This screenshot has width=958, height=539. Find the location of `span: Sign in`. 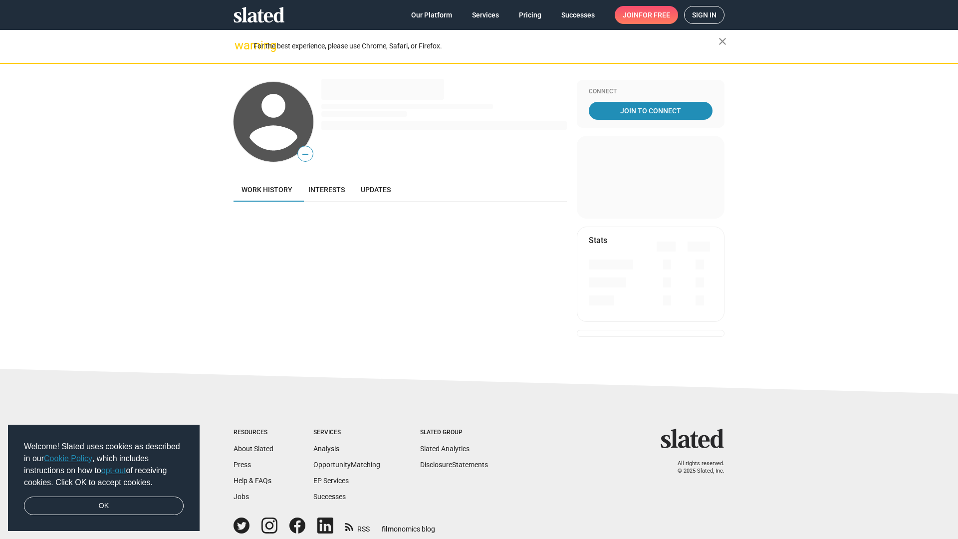

span: Sign in is located at coordinates (704, 15).